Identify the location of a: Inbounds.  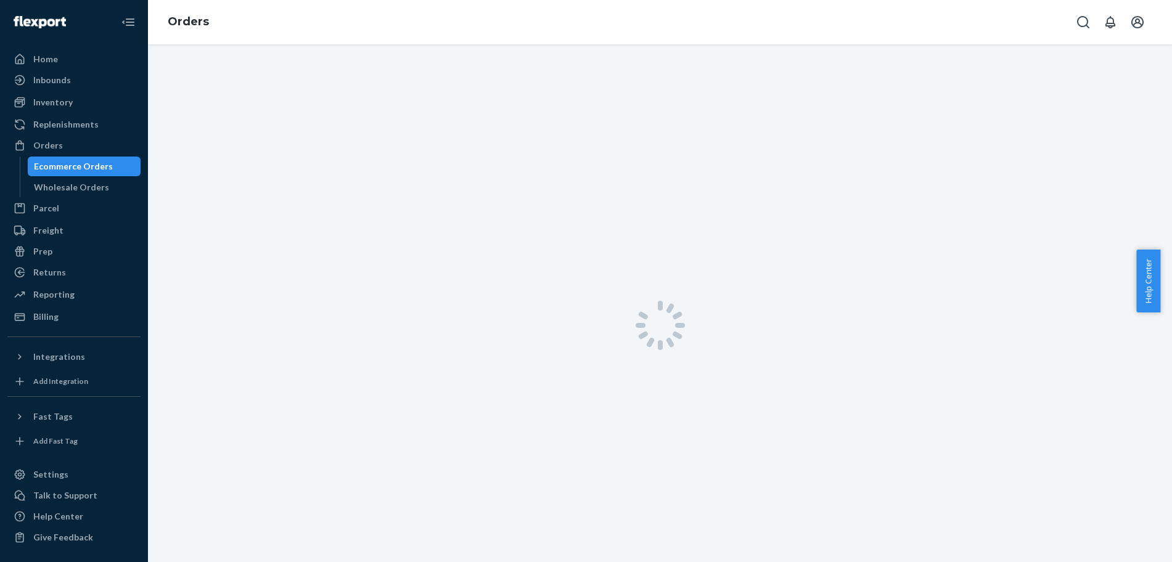
(74, 80).